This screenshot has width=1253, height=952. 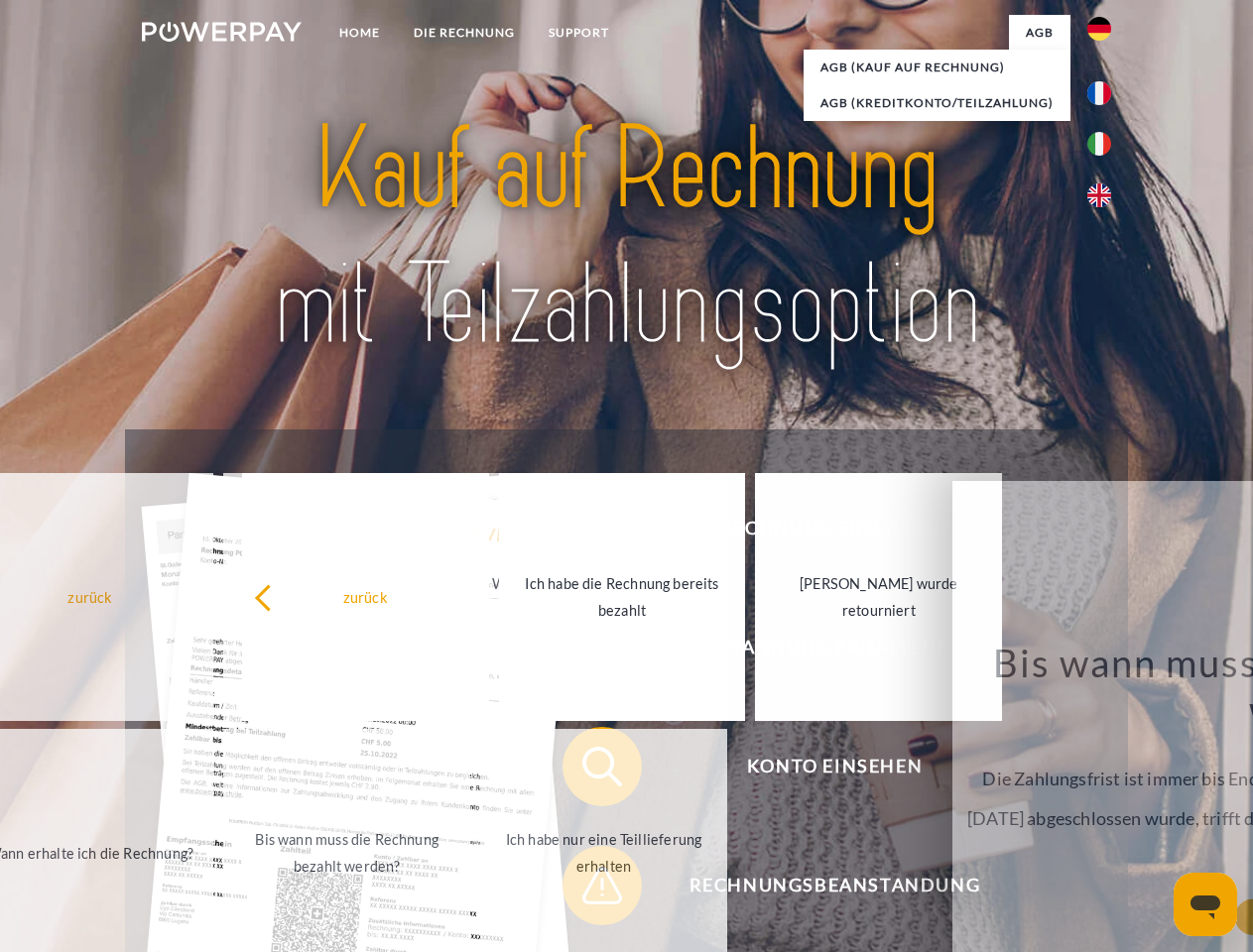 I want to click on div: Ich habe nur eine Teillieferung erhalten, so click(x=604, y=853).